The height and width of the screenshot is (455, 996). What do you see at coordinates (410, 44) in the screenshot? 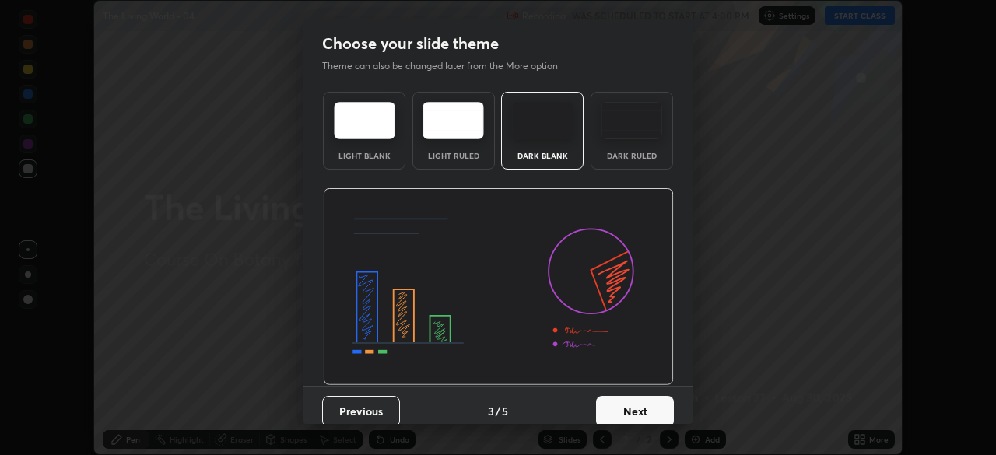
I see `h2: Choose your slide theme` at bounding box center [410, 44].